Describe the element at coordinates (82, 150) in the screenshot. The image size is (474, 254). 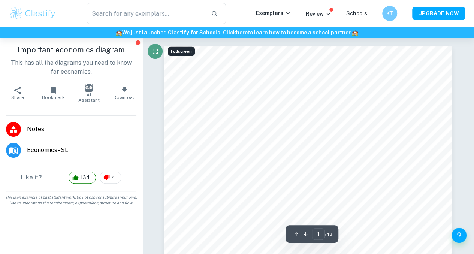
I see `span: Economics - SL` at that location.